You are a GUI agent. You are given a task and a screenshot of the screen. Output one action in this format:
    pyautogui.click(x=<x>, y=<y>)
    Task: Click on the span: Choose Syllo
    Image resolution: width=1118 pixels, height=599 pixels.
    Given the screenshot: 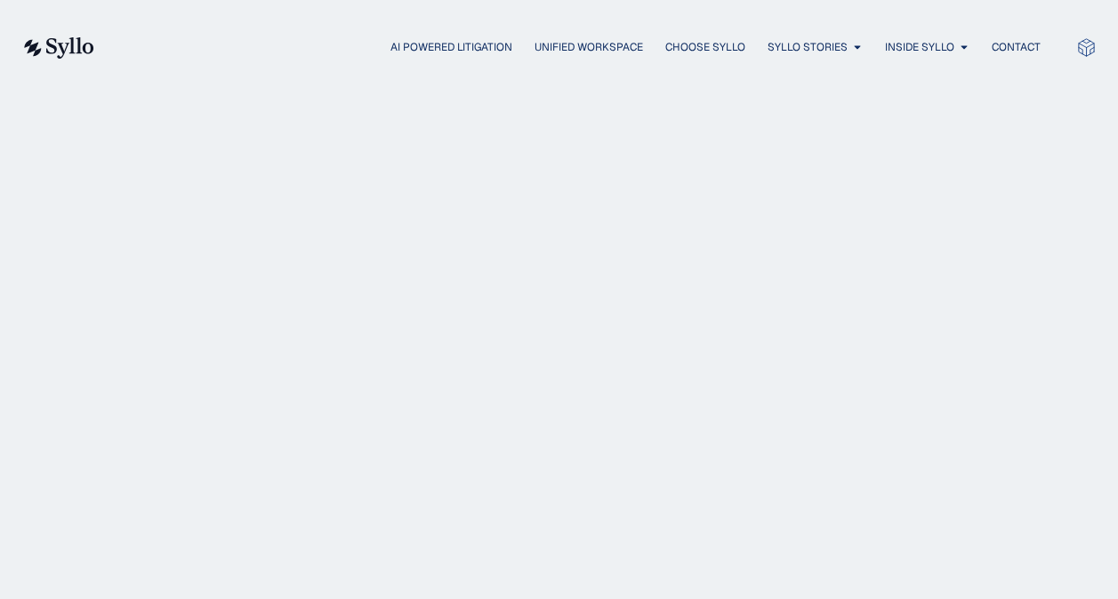 What is the action you would take?
    pyautogui.click(x=705, y=47)
    